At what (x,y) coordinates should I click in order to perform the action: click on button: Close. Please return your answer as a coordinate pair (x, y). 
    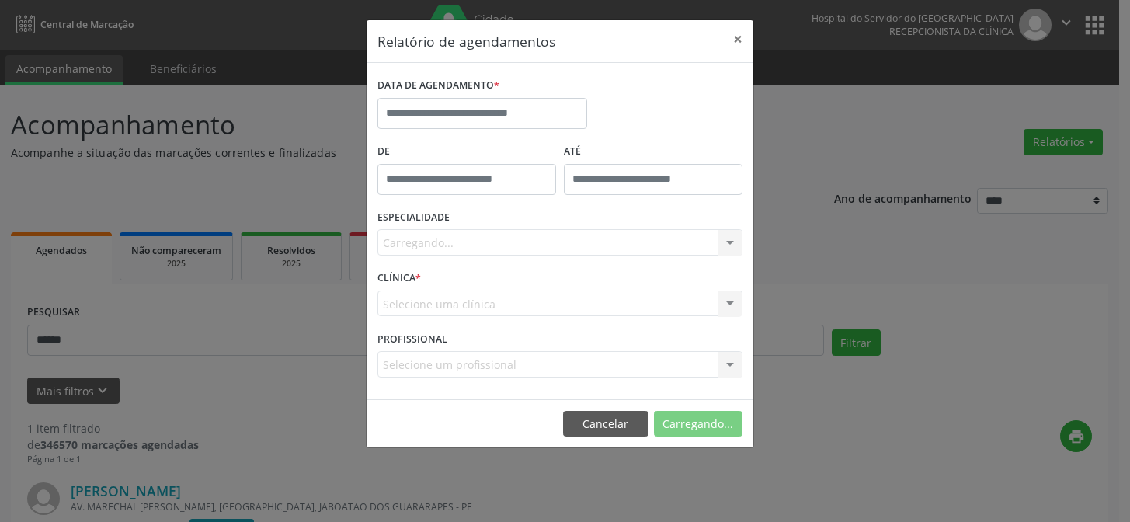
    Looking at the image, I should click on (738, 39).